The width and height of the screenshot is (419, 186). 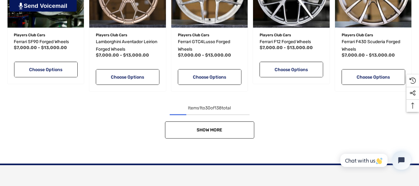 What do you see at coordinates (30, 15) in the screenshot?
I see `span: Chat with us` at bounding box center [30, 15].